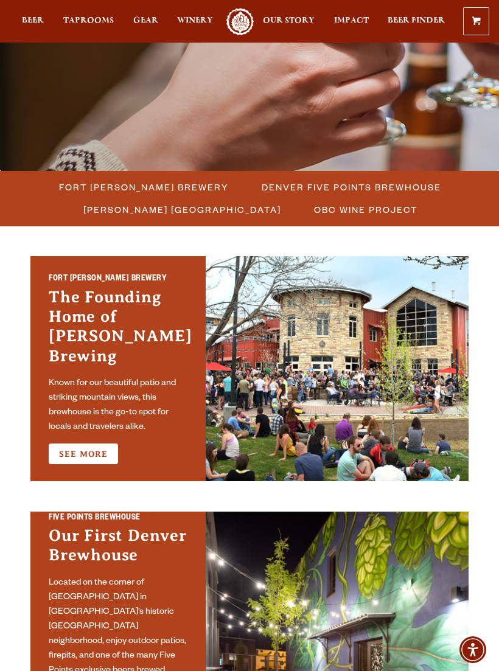 The width and height of the screenshot is (499, 671). Describe the element at coordinates (33, 21) in the screenshot. I see `span: Beer` at that location.